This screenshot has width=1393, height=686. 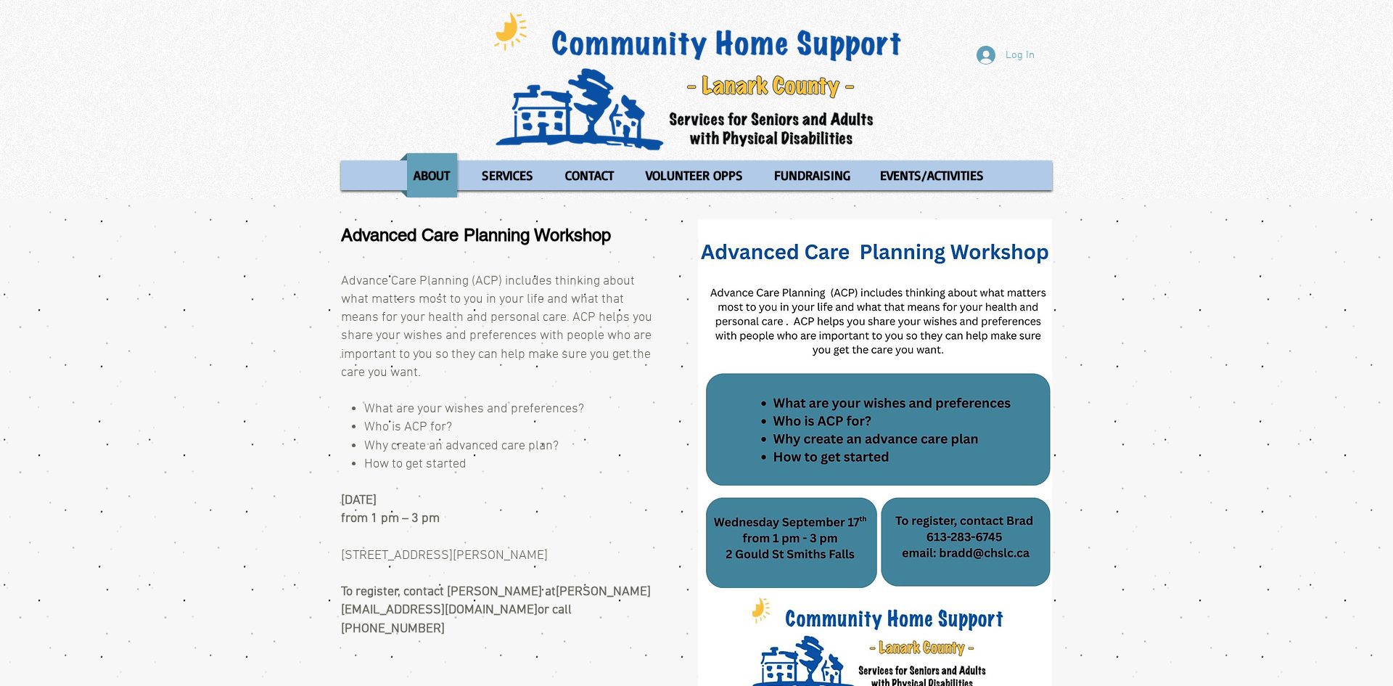 What do you see at coordinates (408, 427) in the screenshot?
I see `span: Who is ACP for?` at bounding box center [408, 427].